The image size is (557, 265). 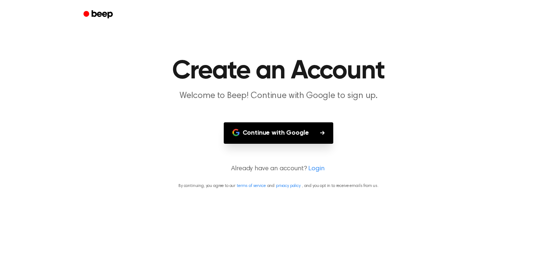 I want to click on p: By continuing, you agree to our and , and you opt in to receive emails from us., so click(x=279, y=186).